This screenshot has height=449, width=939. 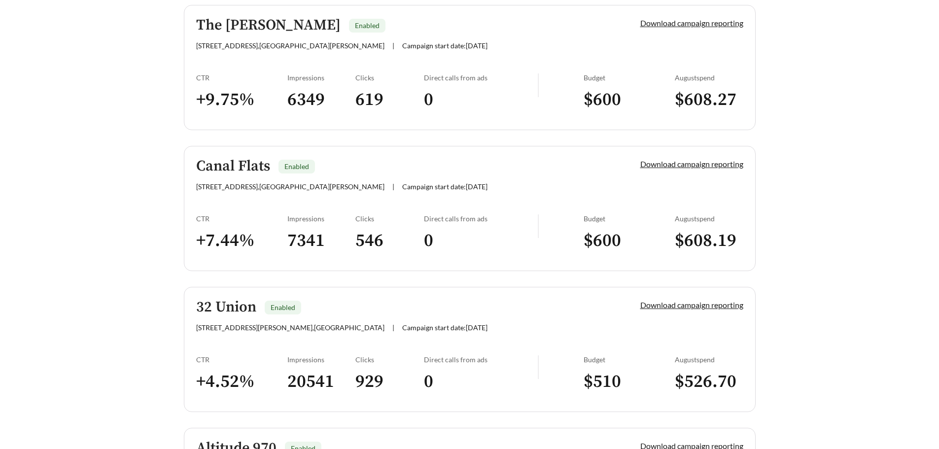 I want to click on h3: 929, so click(x=389, y=381).